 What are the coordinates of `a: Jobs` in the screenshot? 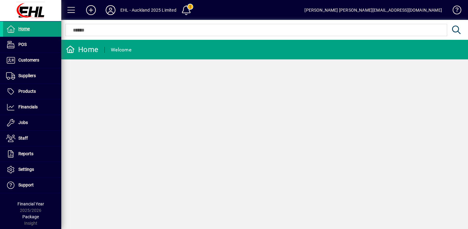 It's located at (32, 123).